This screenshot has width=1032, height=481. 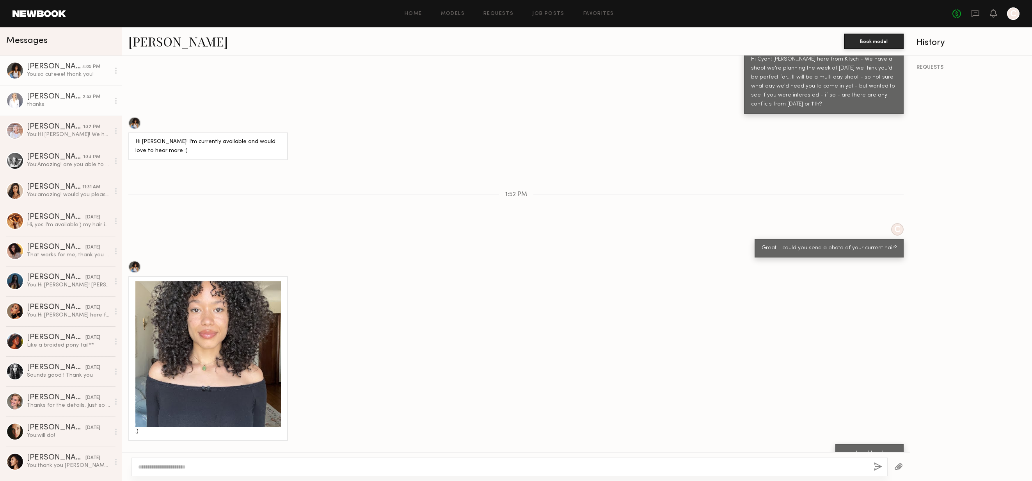 I want to click on div: Great - could you send a photo of your current hair?, so click(x=830, y=248).